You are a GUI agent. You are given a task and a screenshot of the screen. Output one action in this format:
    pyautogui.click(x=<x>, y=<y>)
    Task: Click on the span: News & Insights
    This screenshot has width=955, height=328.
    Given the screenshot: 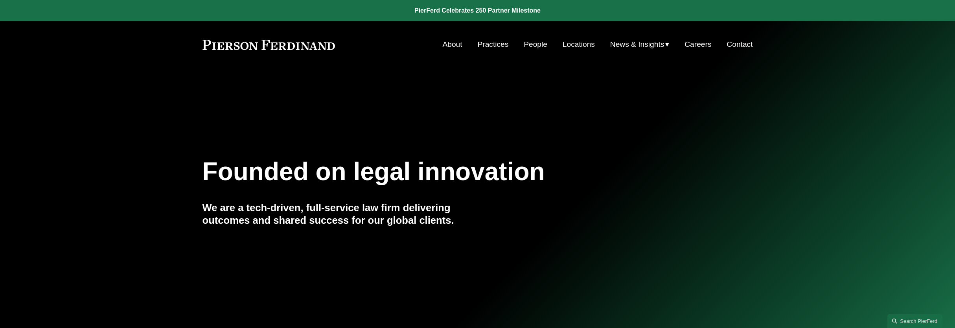 What is the action you would take?
    pyautogui.click(x=637, y=44)
    